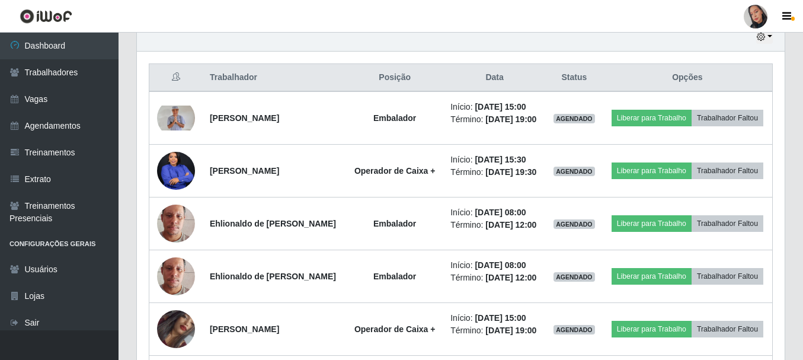 Image resolution: width=803 pixels, height=360 pixels. Describe the element at coordinates (687, 78) in the screenshot. I see `th: Opções` at that location.